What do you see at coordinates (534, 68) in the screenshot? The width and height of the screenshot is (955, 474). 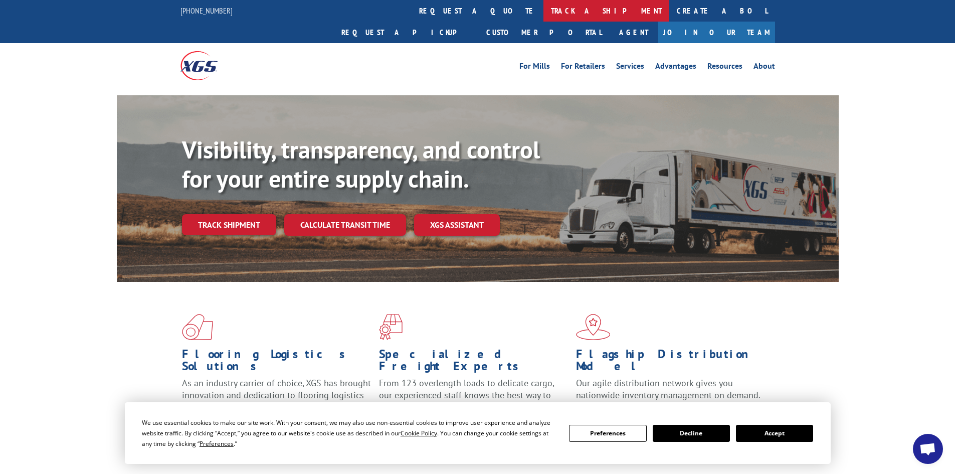 I see `a: For Mills` at bounding box center [534, 68].